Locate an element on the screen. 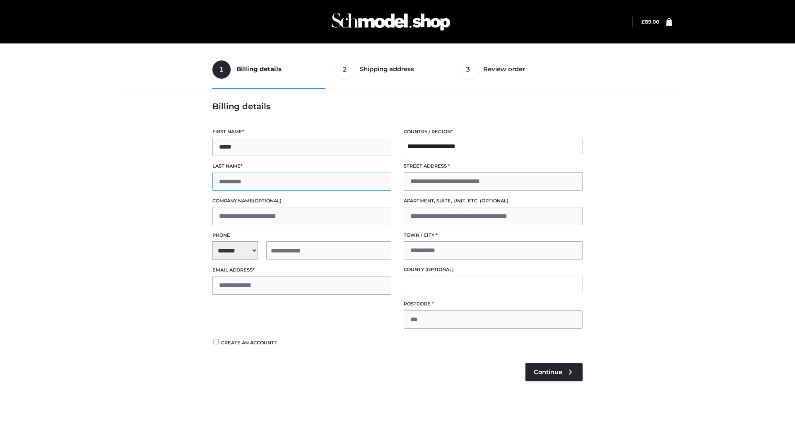 The width and height of the screenshot is (795, 447). label: Postcode is located at coordinates (493, 304).